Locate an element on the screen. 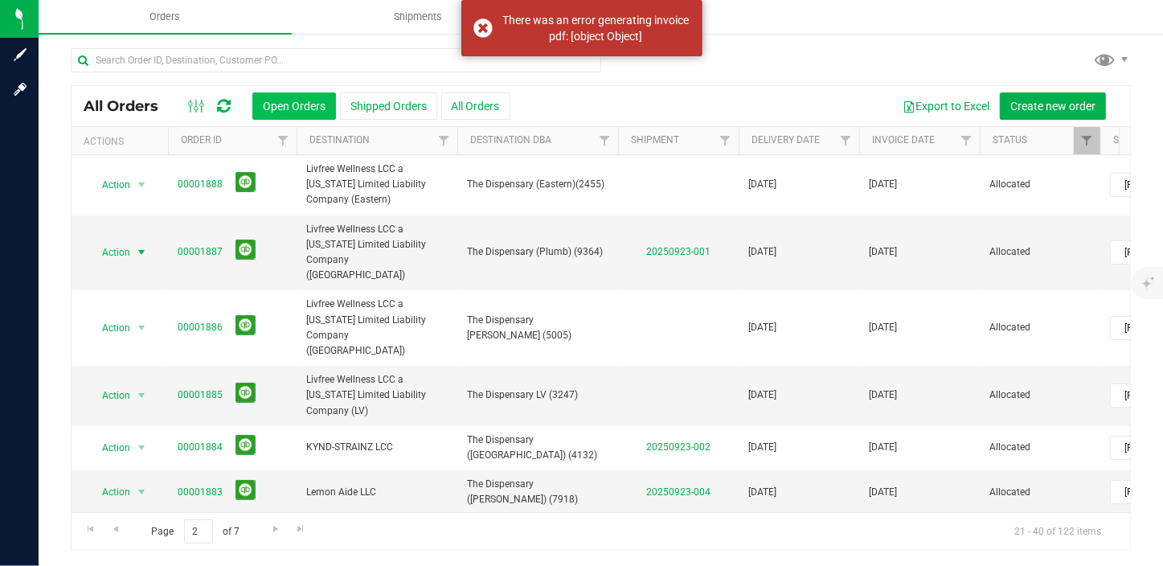 This screenshot has width=1163, height=566. span: The Dispensary LV (3247) is located at coordinates (538, 395).